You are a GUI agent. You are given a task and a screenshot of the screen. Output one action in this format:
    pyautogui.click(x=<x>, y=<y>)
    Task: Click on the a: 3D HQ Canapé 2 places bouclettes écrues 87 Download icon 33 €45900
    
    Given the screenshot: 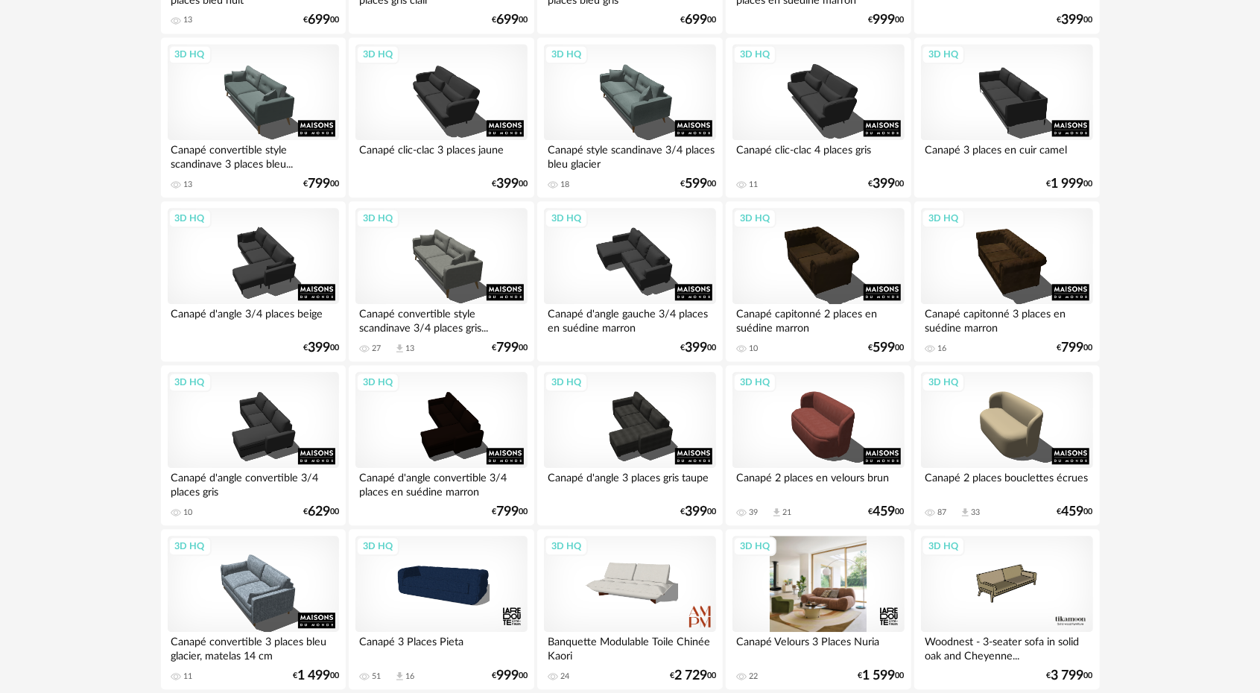 What is the action you would take?
    pyautogui.click(x=1007, y=446)
    